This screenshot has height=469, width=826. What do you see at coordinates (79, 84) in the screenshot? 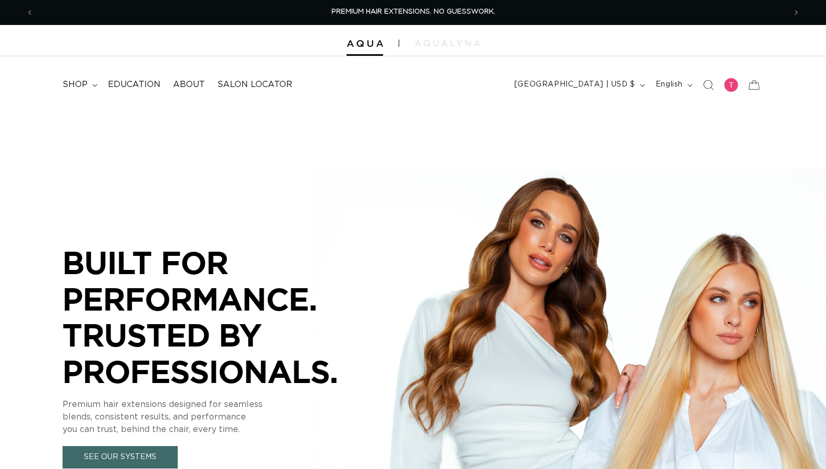
I see `summary: shop` at bounding box center [79, 84].